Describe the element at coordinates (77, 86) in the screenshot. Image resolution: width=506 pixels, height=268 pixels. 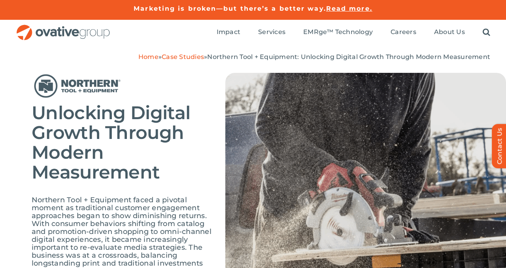
I see `img: Northern Tool` at that location.